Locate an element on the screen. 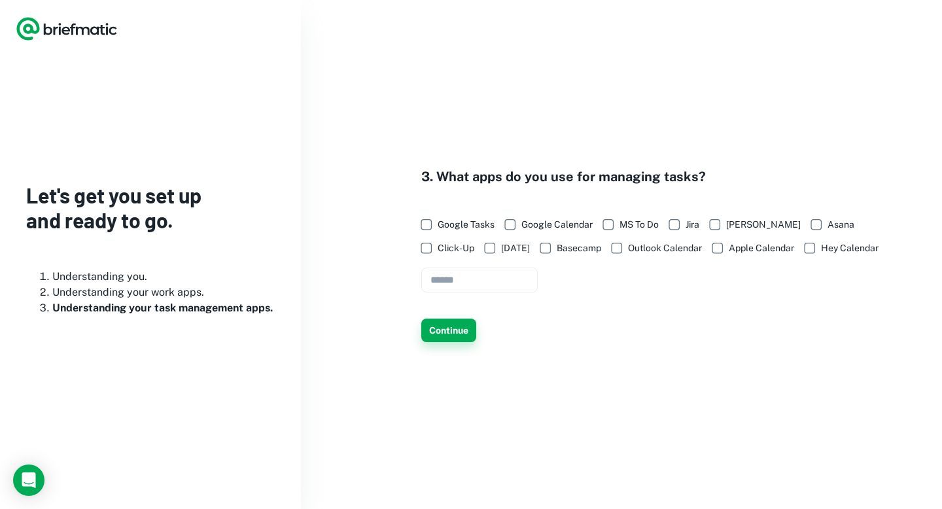 This screenshot has height=509, width=942. b: Understanding your task management apps. is located at coordinates (162, 308).